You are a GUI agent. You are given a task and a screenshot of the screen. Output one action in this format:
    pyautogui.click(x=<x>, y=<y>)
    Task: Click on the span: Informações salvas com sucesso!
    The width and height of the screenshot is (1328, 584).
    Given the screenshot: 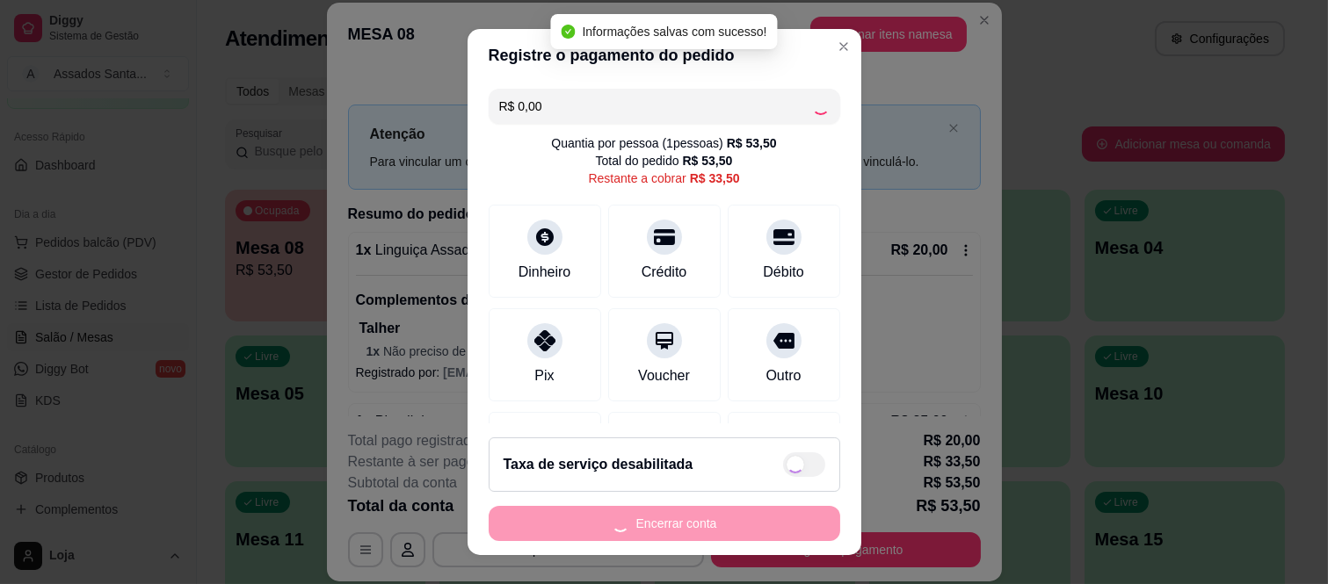 What is the action you would take?
    pyautogui.click(x=674, y=32)
    